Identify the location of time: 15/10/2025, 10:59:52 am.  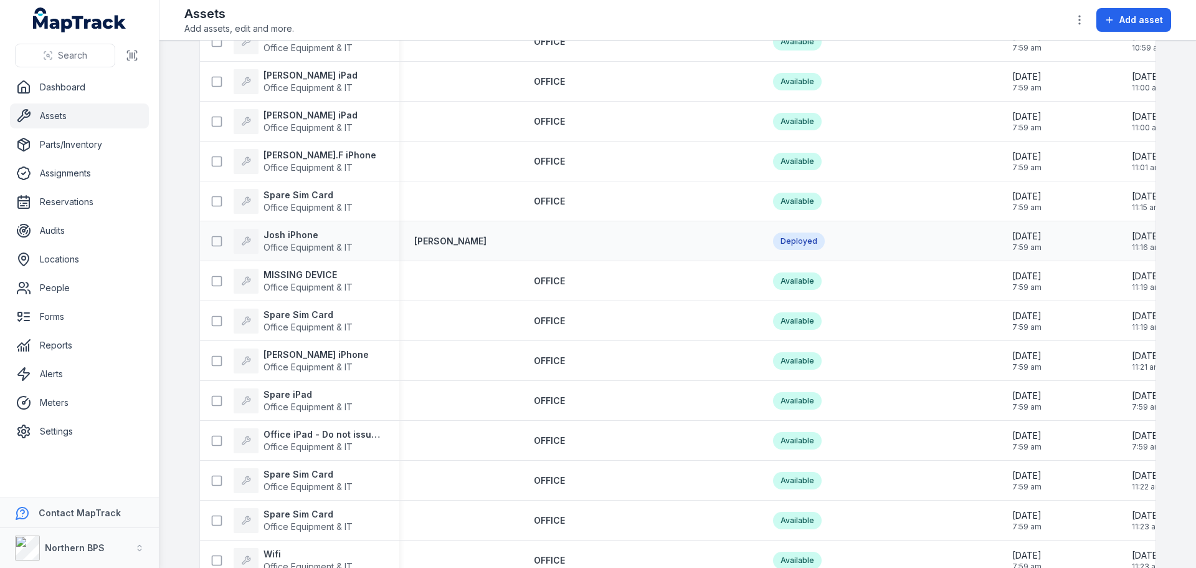
(1149, 42).